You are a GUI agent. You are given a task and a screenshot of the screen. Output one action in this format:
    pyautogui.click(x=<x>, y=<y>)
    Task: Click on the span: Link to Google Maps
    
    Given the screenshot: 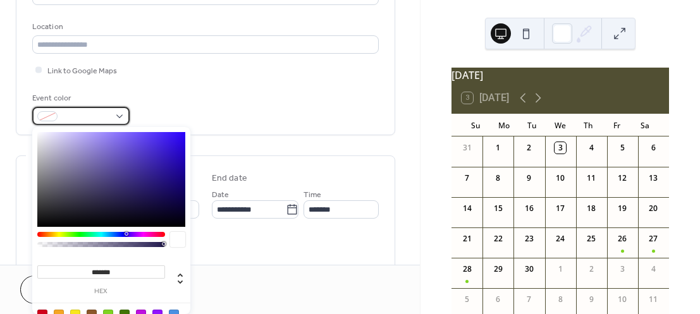 What is the action you would take?
    pyautogui.click(x=82, y=71)
    